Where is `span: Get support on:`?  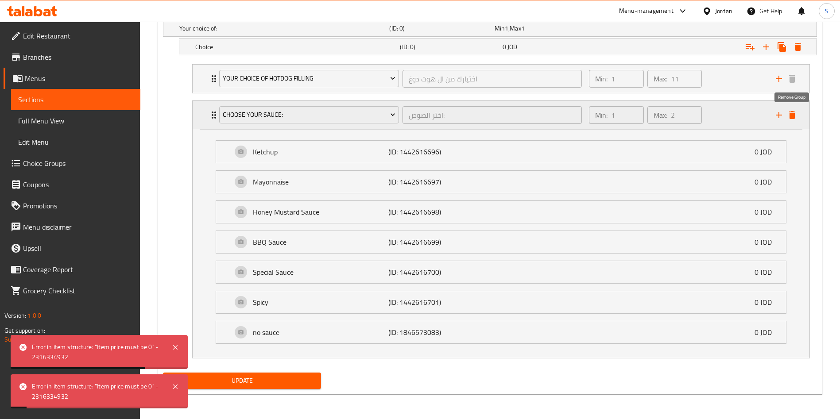
span: Get support on: is located at coordinates (25, 331).